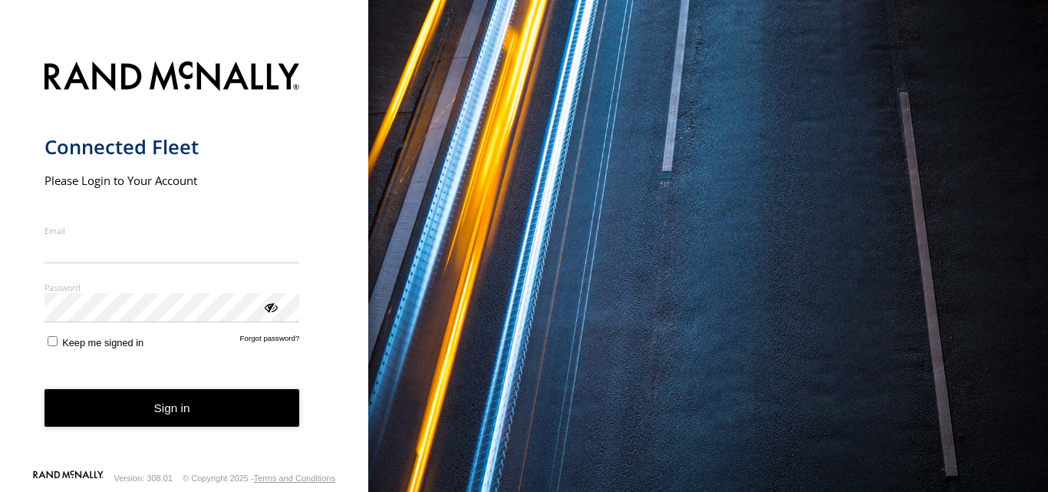 The image size is (1048, 492). What do you see at coordinates (270, 341) in the screenshot?
I see `a: Forgot password?` at bounding box center [270, 341].